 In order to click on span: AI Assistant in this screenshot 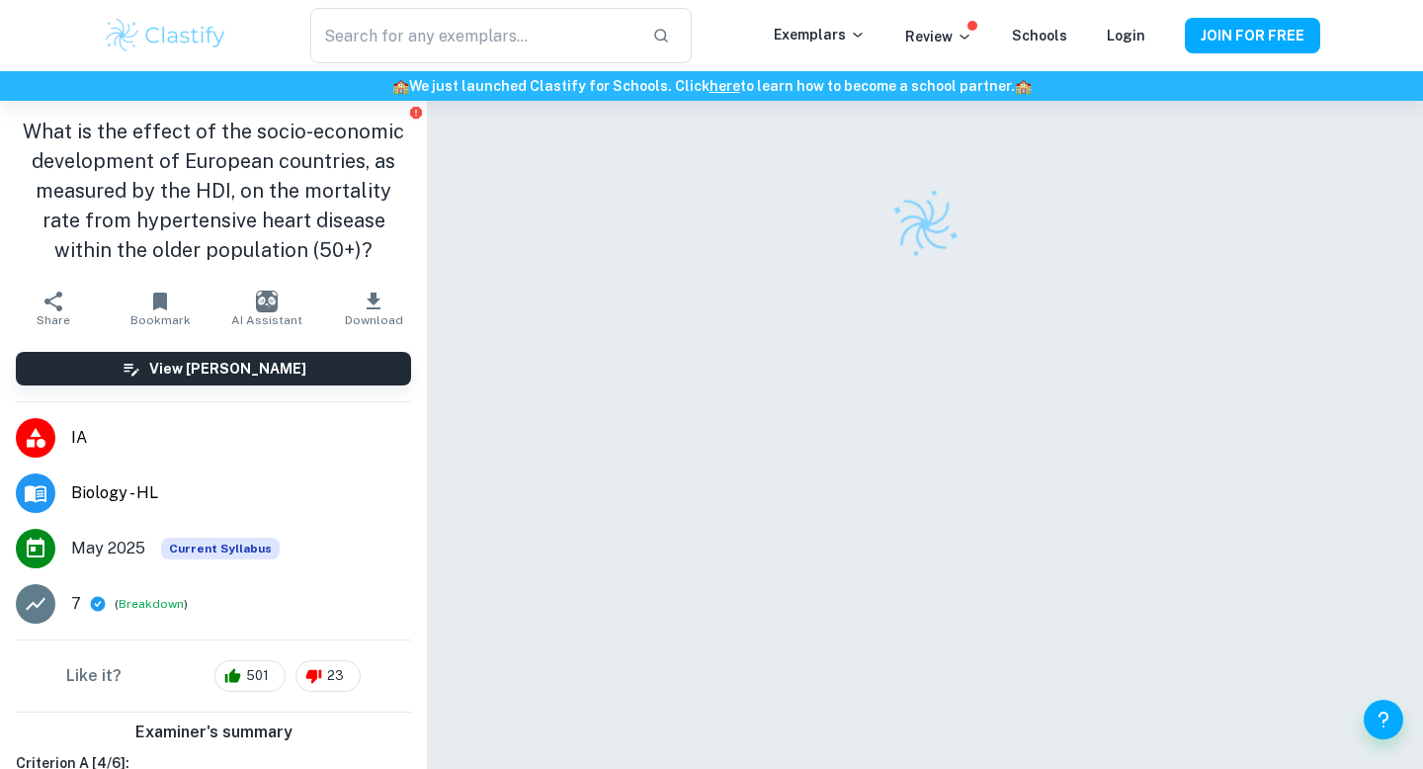, I will do `click(267, 320)`.